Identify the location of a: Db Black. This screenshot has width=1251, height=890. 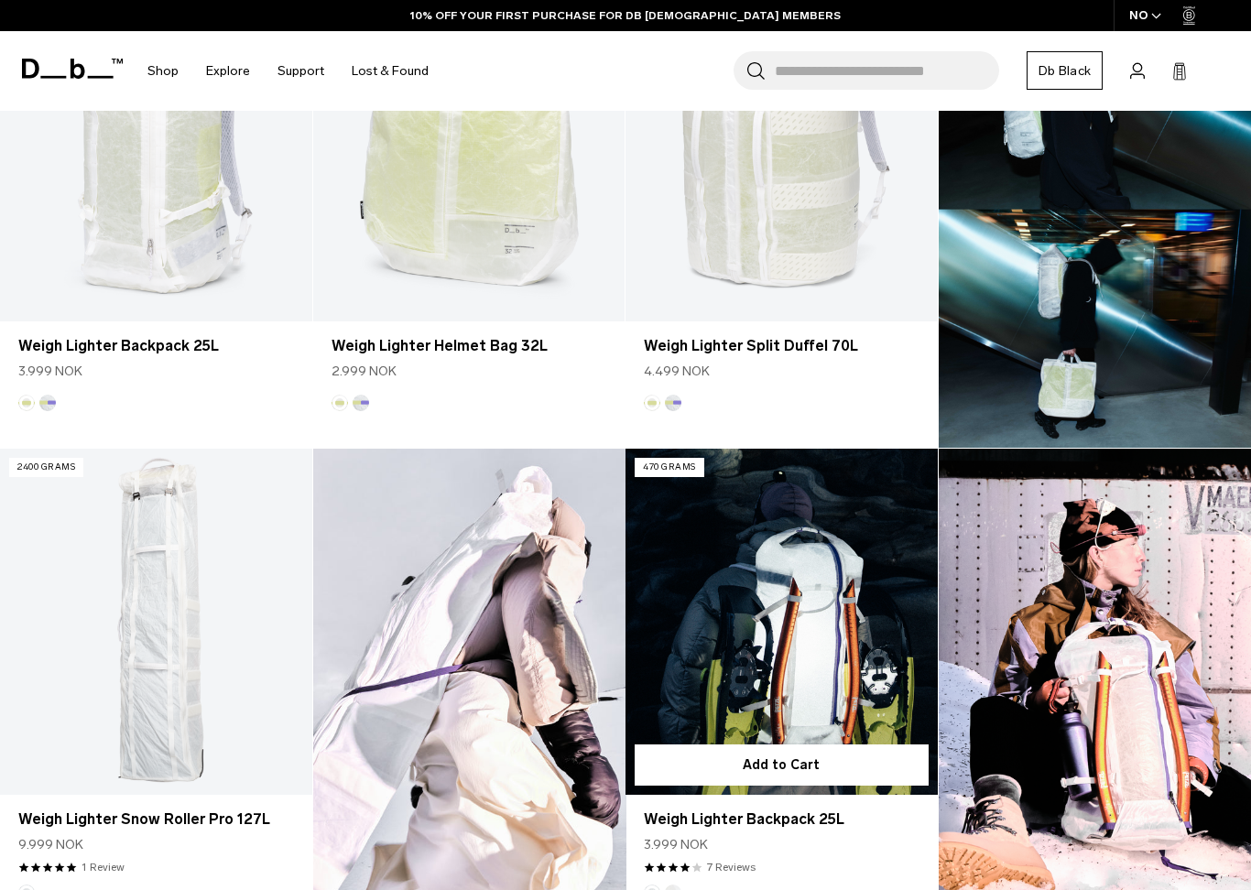
(1064, 71).